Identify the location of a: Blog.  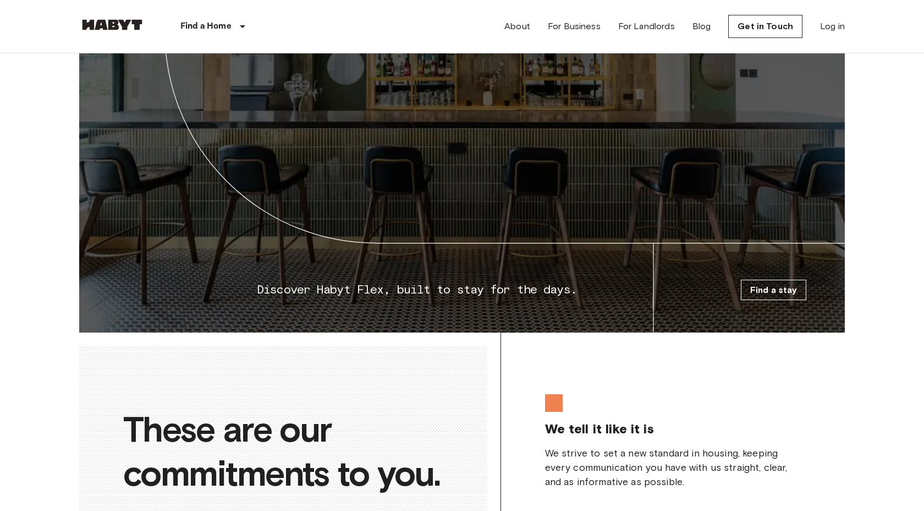
(702, 26).